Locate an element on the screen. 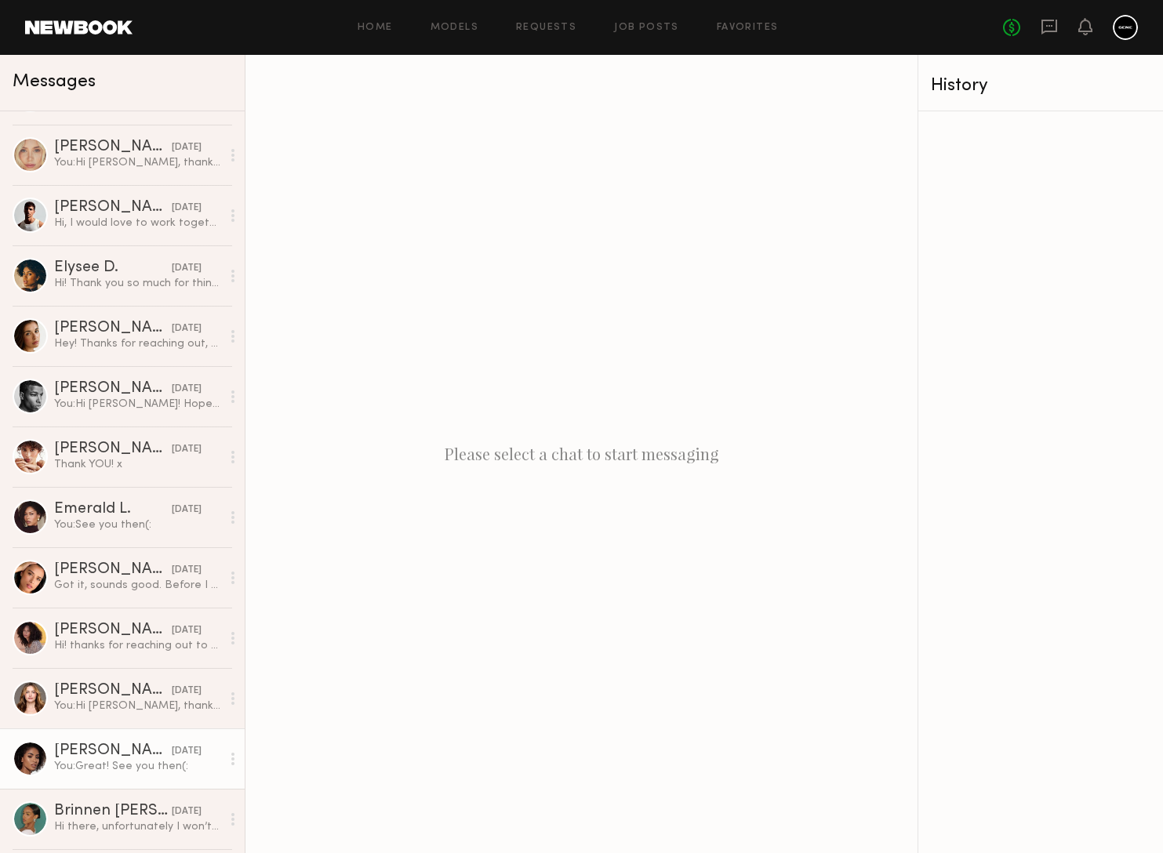 This screenshot has width=1163, height=853. div: Hi! thanks for reaching out to me! what are the details of the job? Rate, usage, brand etc thanks... is located at coordinates (137, 646).